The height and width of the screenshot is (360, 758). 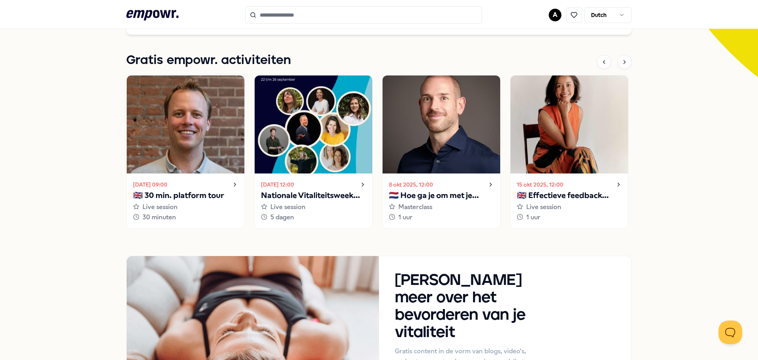 I want to click on time: 8 okt 2025, 12:00, so click(x=411, y=184).